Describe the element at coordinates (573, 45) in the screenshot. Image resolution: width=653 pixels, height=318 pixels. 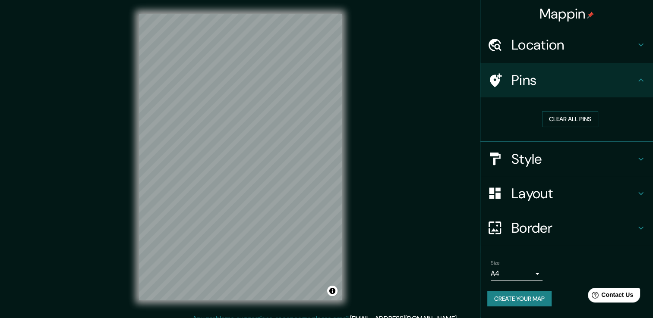
I see `h4: Location` at that location.